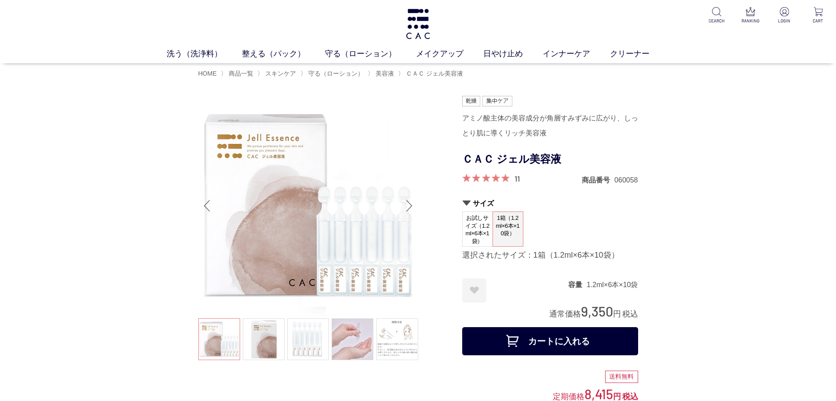 The image size is (836, 401). I want to click on h2: サイズ, so click(550, 203).